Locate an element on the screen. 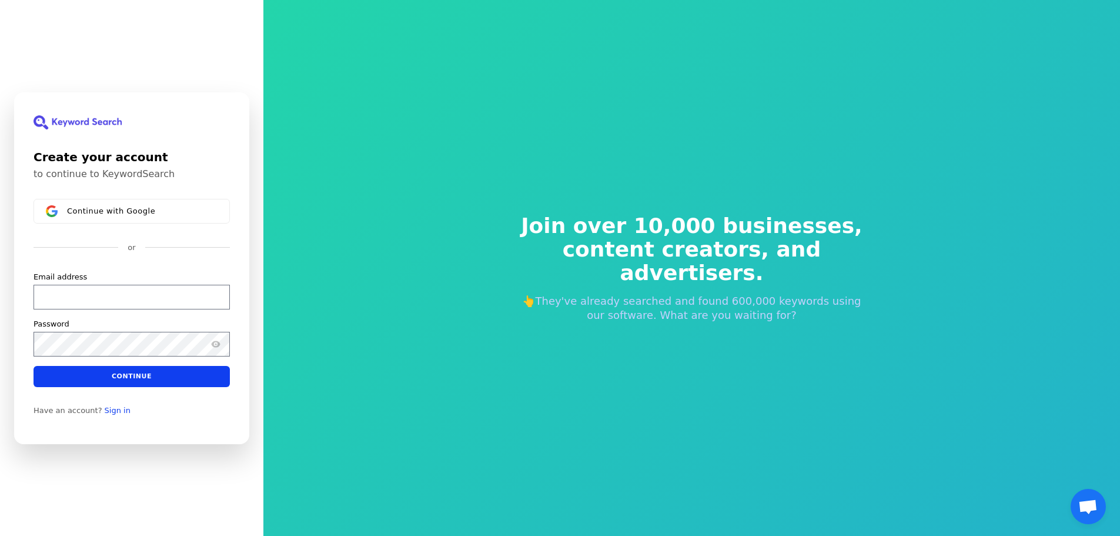 This screenshot has height=536, width=1120. span: Continue with Google is located at coordinates (111, 210).